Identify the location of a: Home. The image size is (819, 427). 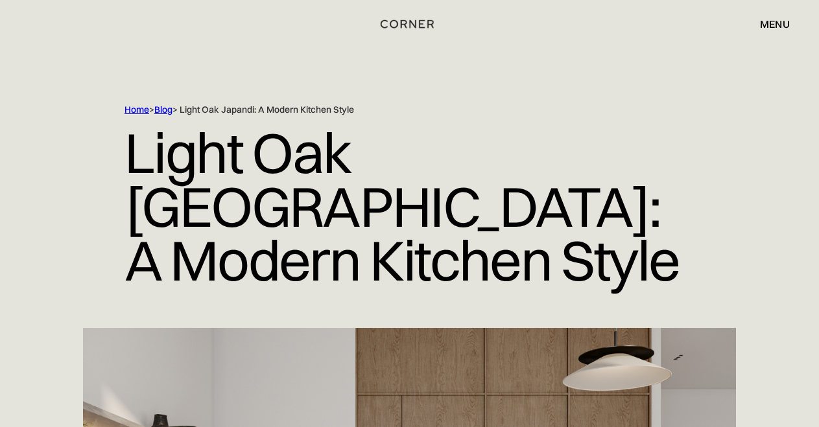
(137, 110).